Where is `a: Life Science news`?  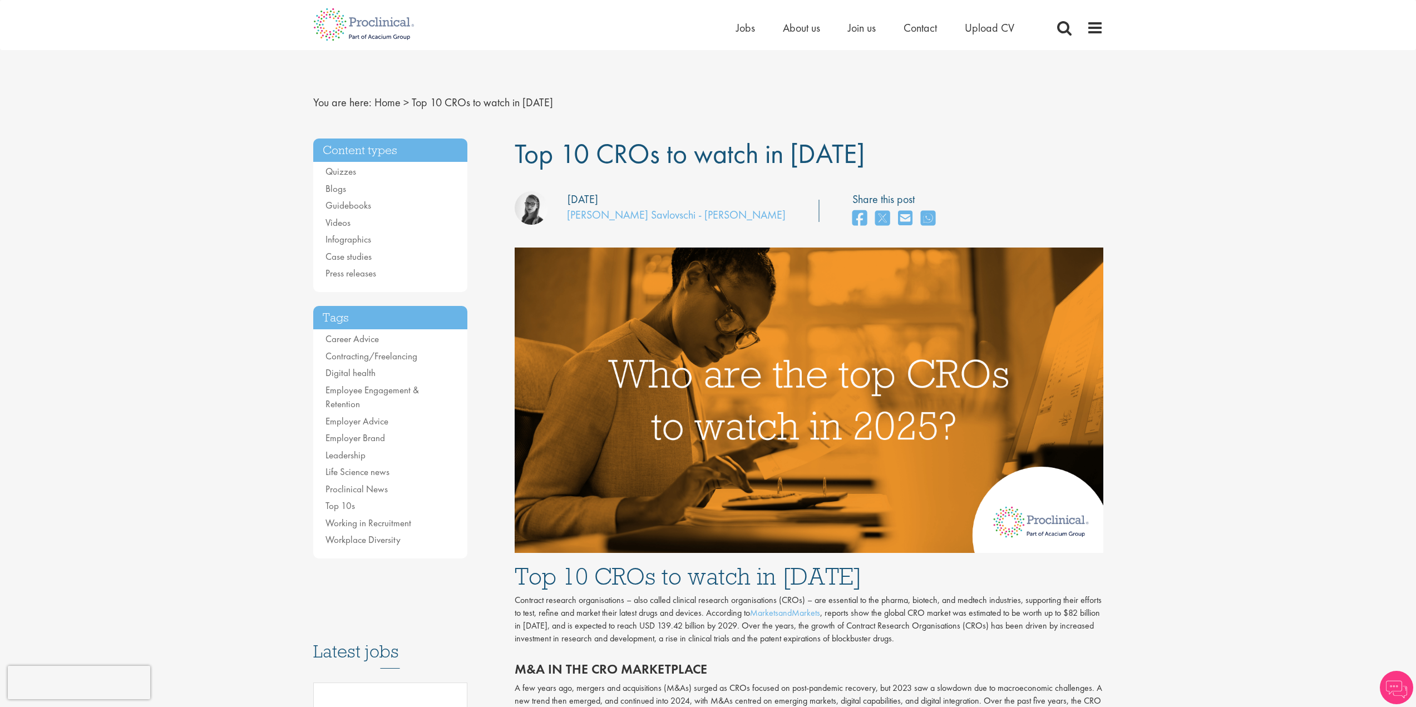 a: Life Science news is located at coordinates (357, 472).